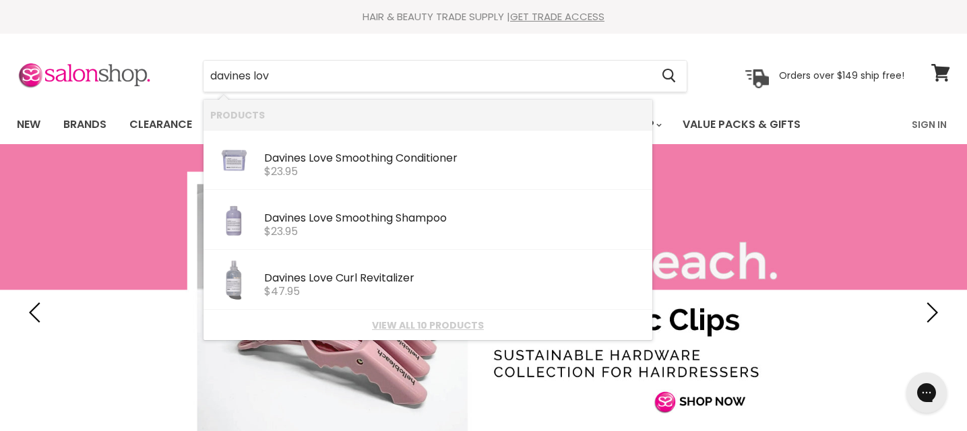 Image resolution: width=967 pixels, height=431 pixels. I want to click on ul: Main menu, so click(432, 125).